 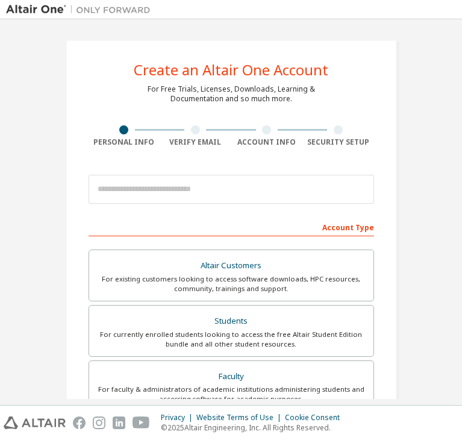 What do you see at coordinates (267, 142) in the screenshot?
I see `div: Account Info` at bounding box center [267, 142].